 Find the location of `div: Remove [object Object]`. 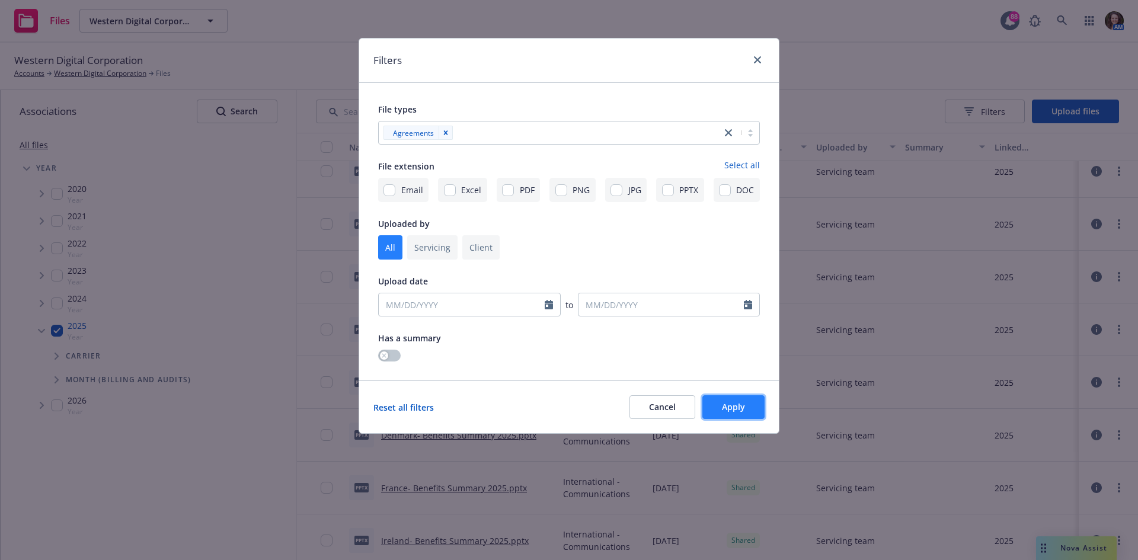

div: Remove [object Object] is located at coordinates (446, 133).